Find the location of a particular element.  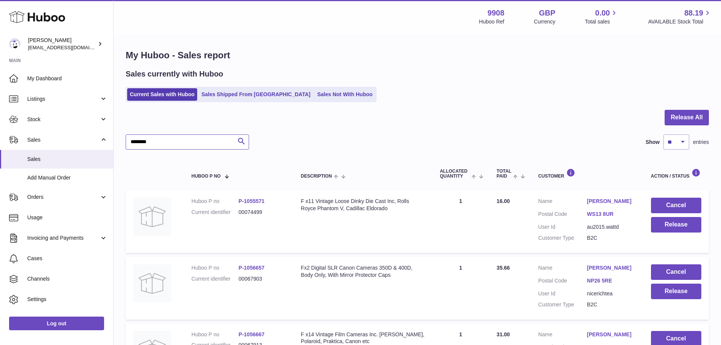

span: Orders is located at coordinates (63, 197).